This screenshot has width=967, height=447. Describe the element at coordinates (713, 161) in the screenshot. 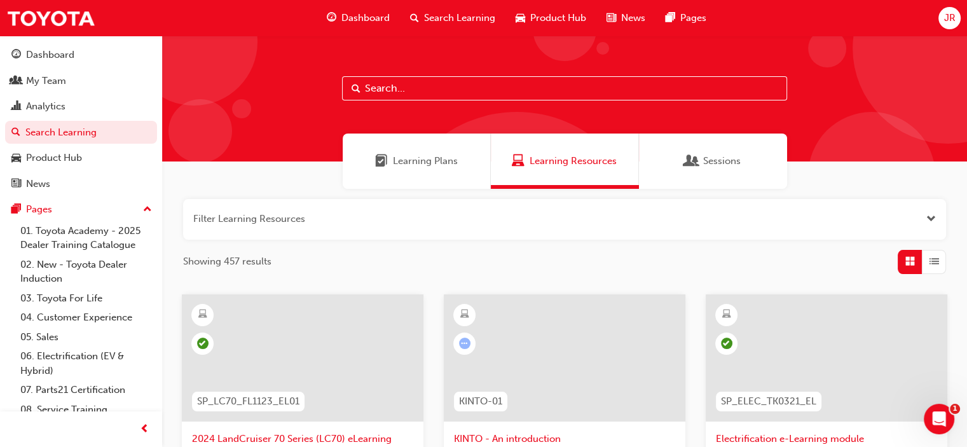

I see `a: SessionsSessions` at that location.